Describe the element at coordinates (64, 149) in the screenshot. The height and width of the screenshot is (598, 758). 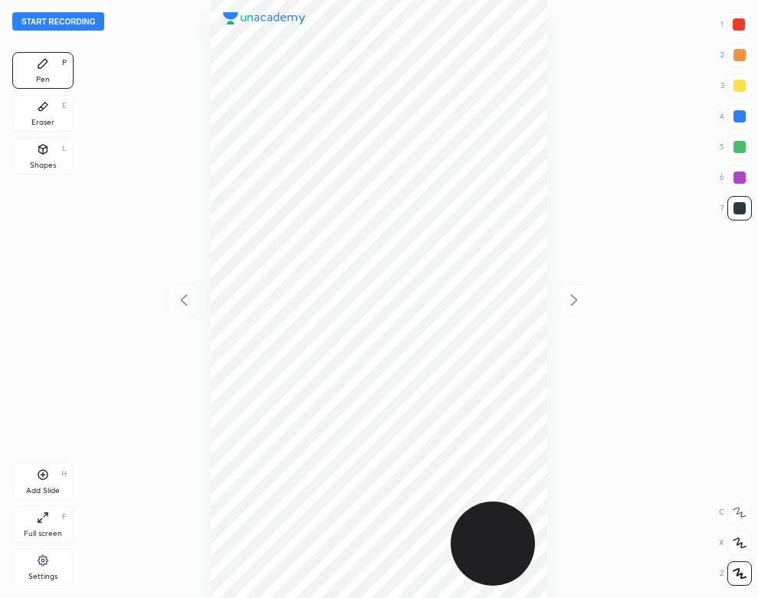
I see `div: L` at that location.